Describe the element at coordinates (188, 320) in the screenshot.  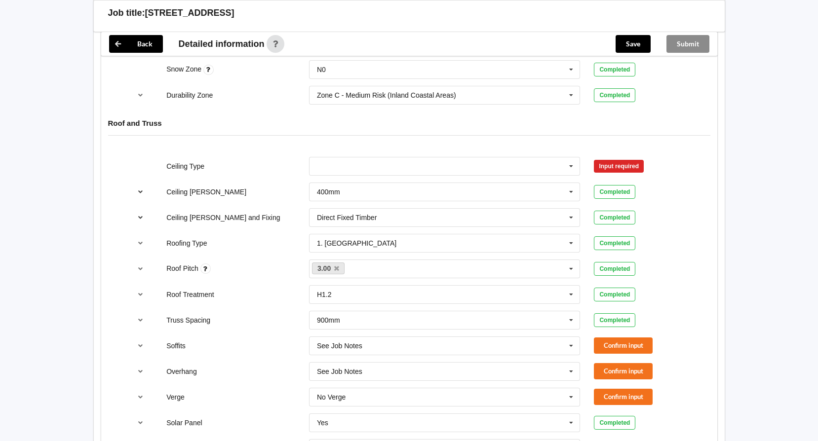
I see `label: Truss Spacing` at that location.